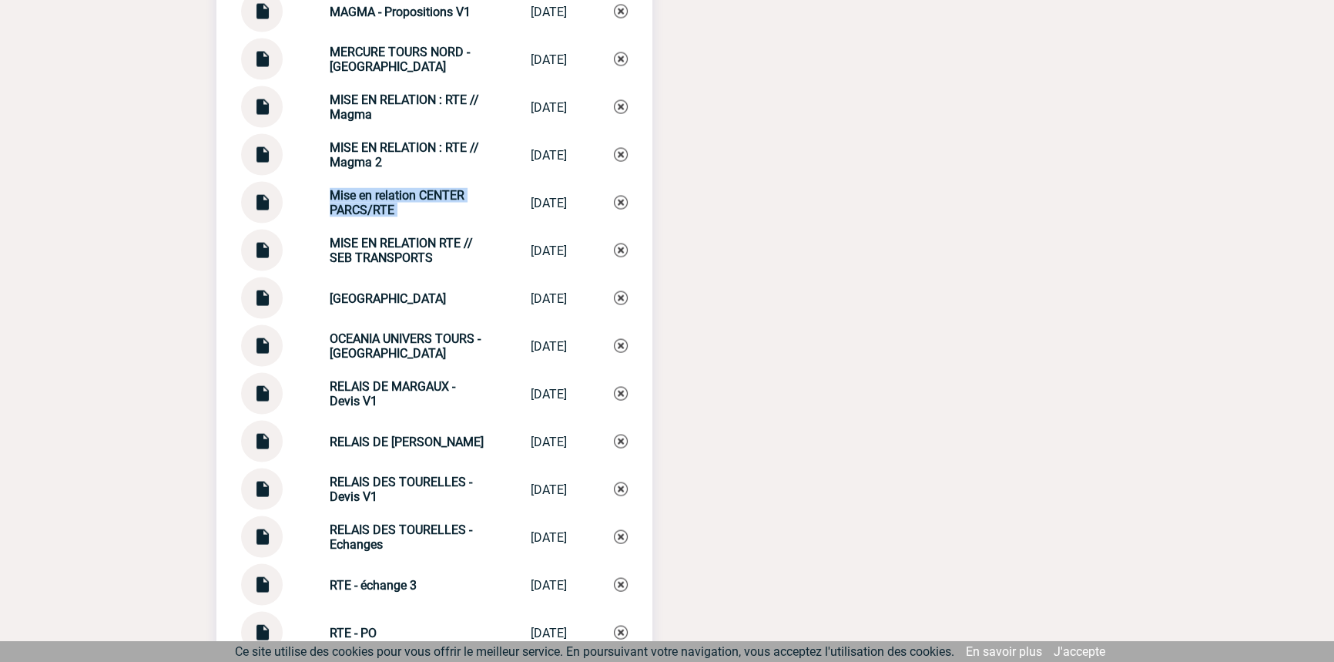  What do you see at coordinates (373, 585) in the screenshot?
I see `strong: RTE - échange 3` at bounding box center [373, 585].